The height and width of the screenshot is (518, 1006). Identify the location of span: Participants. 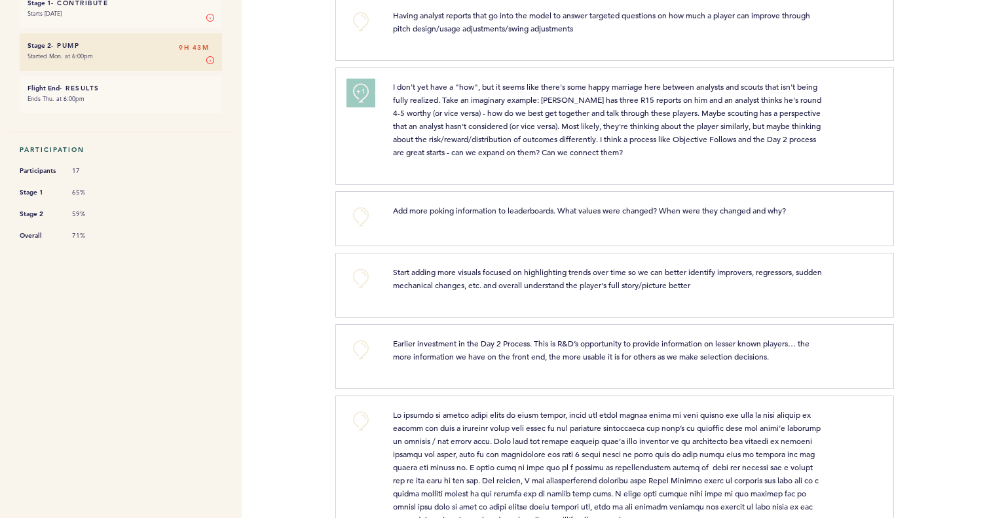
(39, 171).